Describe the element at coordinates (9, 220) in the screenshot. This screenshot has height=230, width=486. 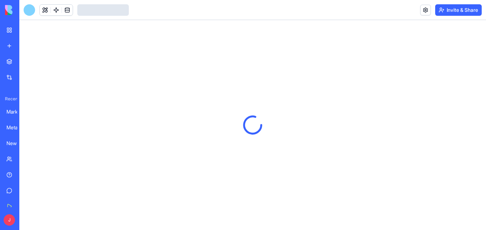
I see `span: J` at that location.